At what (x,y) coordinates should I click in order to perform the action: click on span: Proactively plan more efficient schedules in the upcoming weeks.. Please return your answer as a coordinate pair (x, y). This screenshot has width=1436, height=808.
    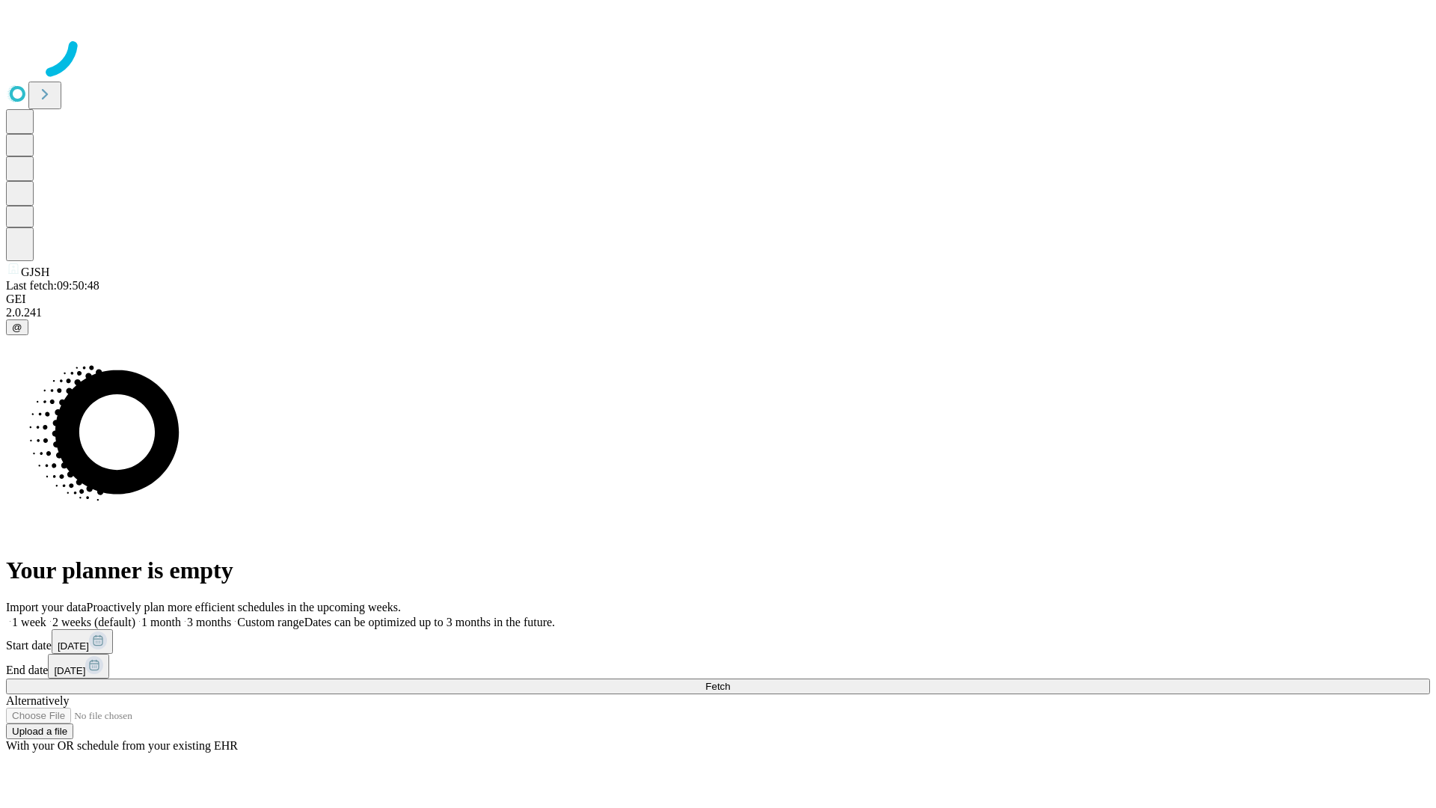
    Looking at the image, I should click on (244, 607).